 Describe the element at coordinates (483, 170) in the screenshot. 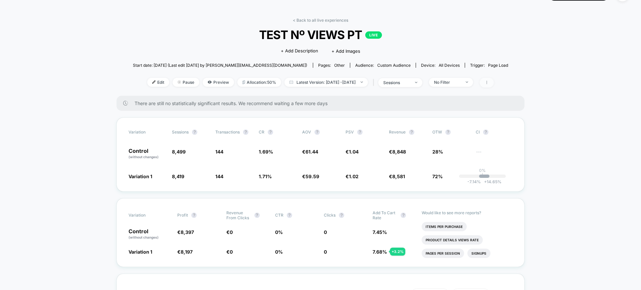

I see `p: 0%` at that location.